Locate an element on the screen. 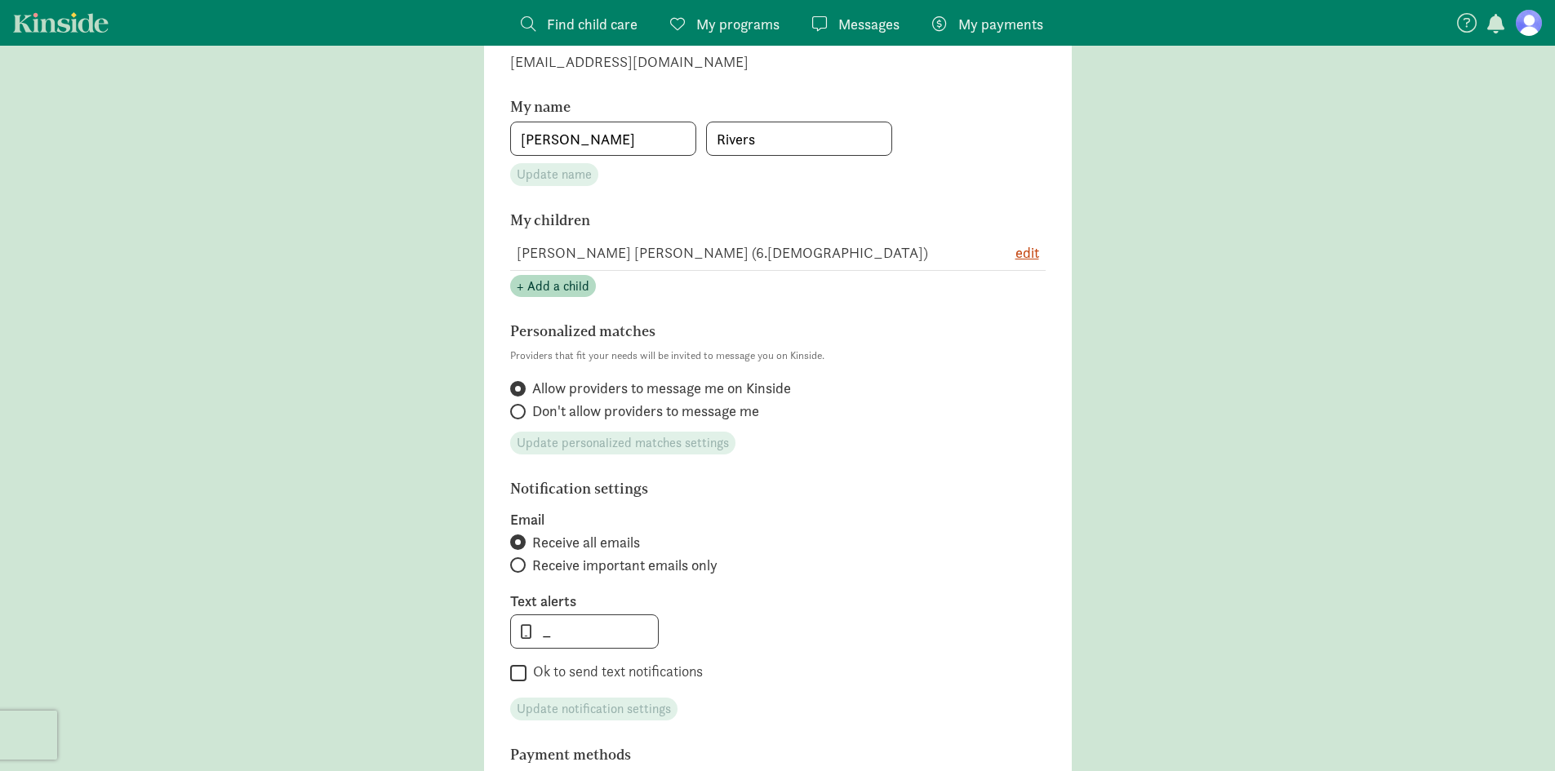 The width and height of the screenshot is (1555, 771). span: Update personalized matches settings is located at coordinates (623, 443).